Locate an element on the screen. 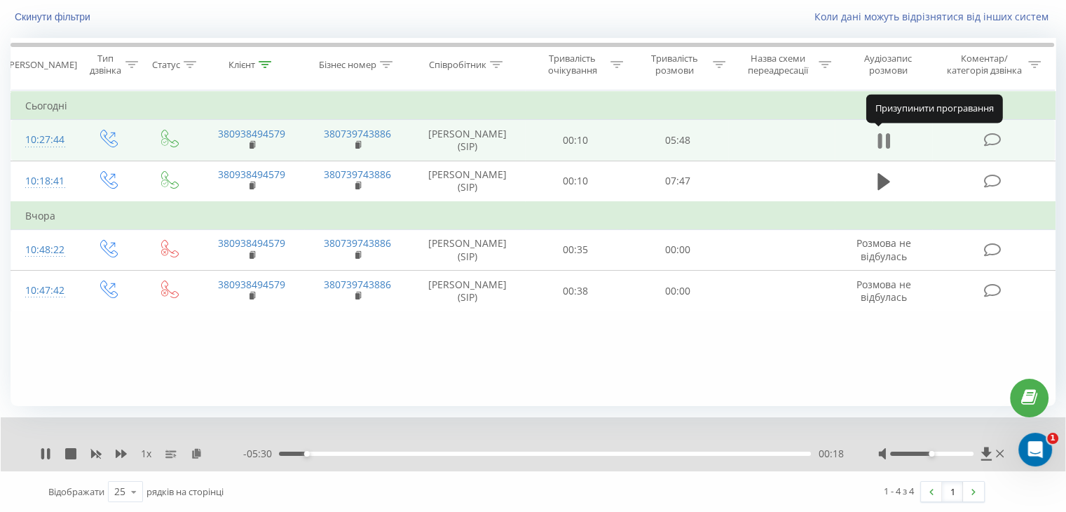  div: Призупинити програвання is located at coordinates (934, 109).